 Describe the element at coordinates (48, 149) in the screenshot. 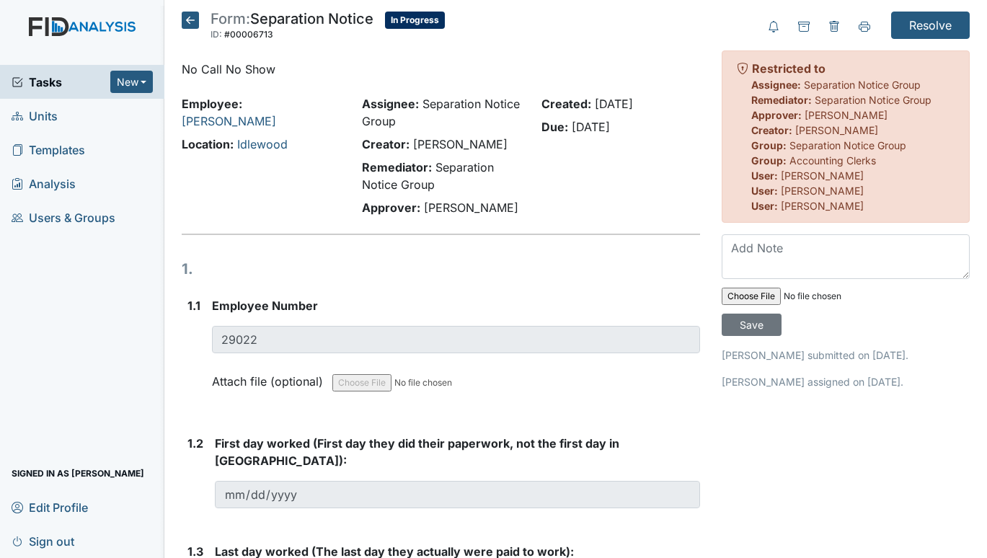

I see `span: Templates` at that location.